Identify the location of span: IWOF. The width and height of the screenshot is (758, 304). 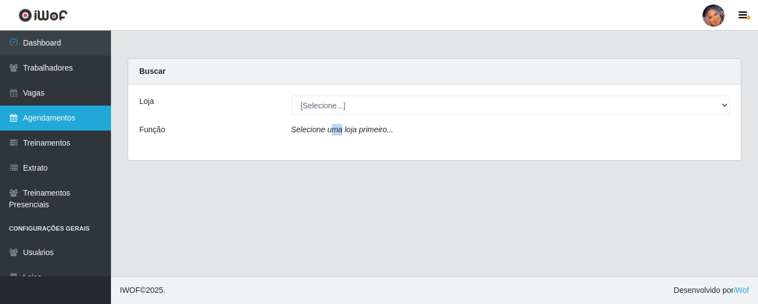
(130, 290).